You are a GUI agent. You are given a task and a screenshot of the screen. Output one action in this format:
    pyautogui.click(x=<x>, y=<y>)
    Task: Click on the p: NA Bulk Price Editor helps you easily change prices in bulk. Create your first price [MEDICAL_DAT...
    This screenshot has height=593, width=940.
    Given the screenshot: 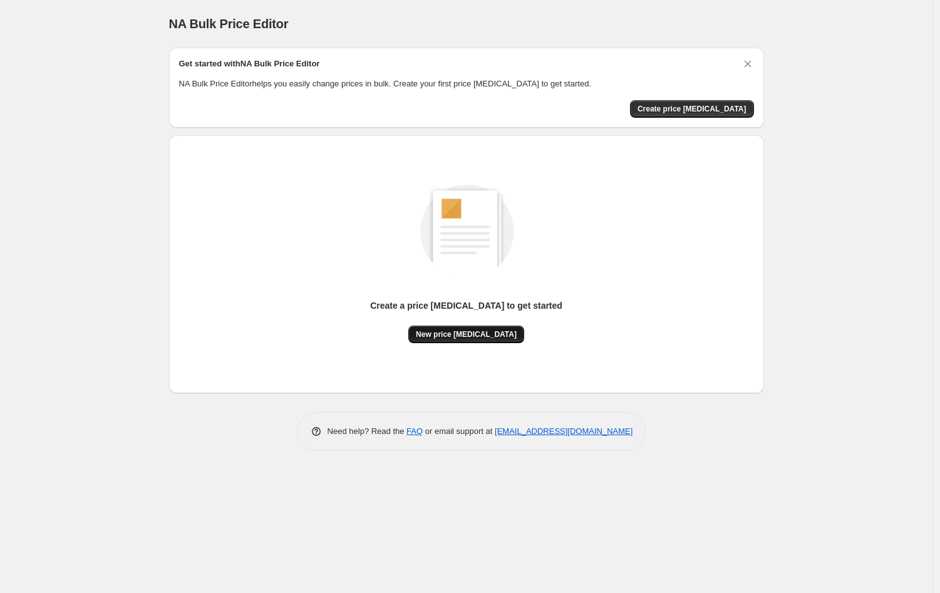 What is the action you would take?
    pyautogui.click(x=467, y=84)
    